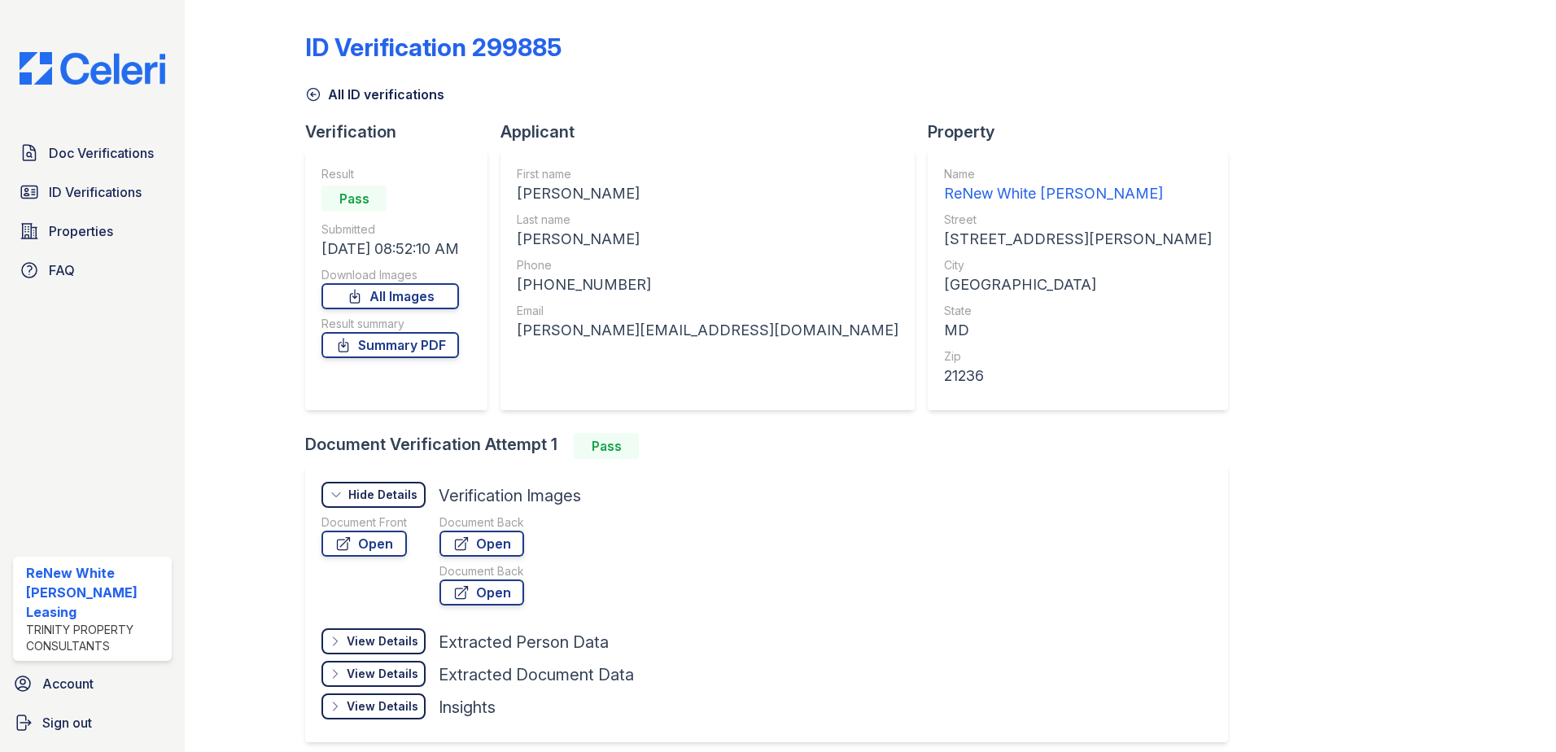  Describe the element at coordinates (390, 345) in the screenshot. I see `a: Summary PDF` at that location.